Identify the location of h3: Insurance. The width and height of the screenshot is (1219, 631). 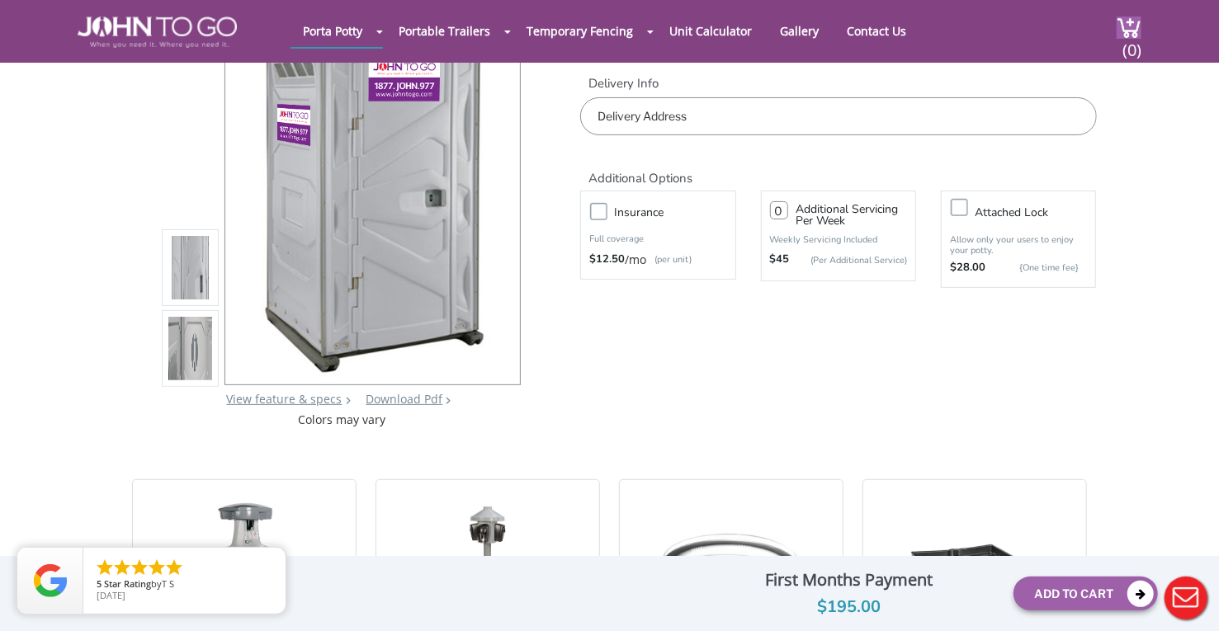
(678, 212).